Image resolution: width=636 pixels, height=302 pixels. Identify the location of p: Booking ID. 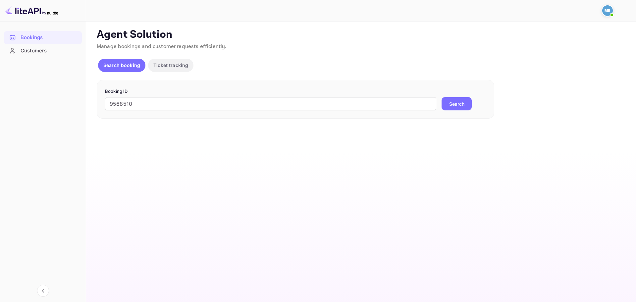
(295, 91).